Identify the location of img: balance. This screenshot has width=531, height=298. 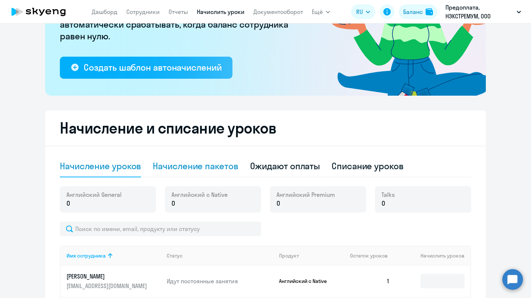
(430, 12).